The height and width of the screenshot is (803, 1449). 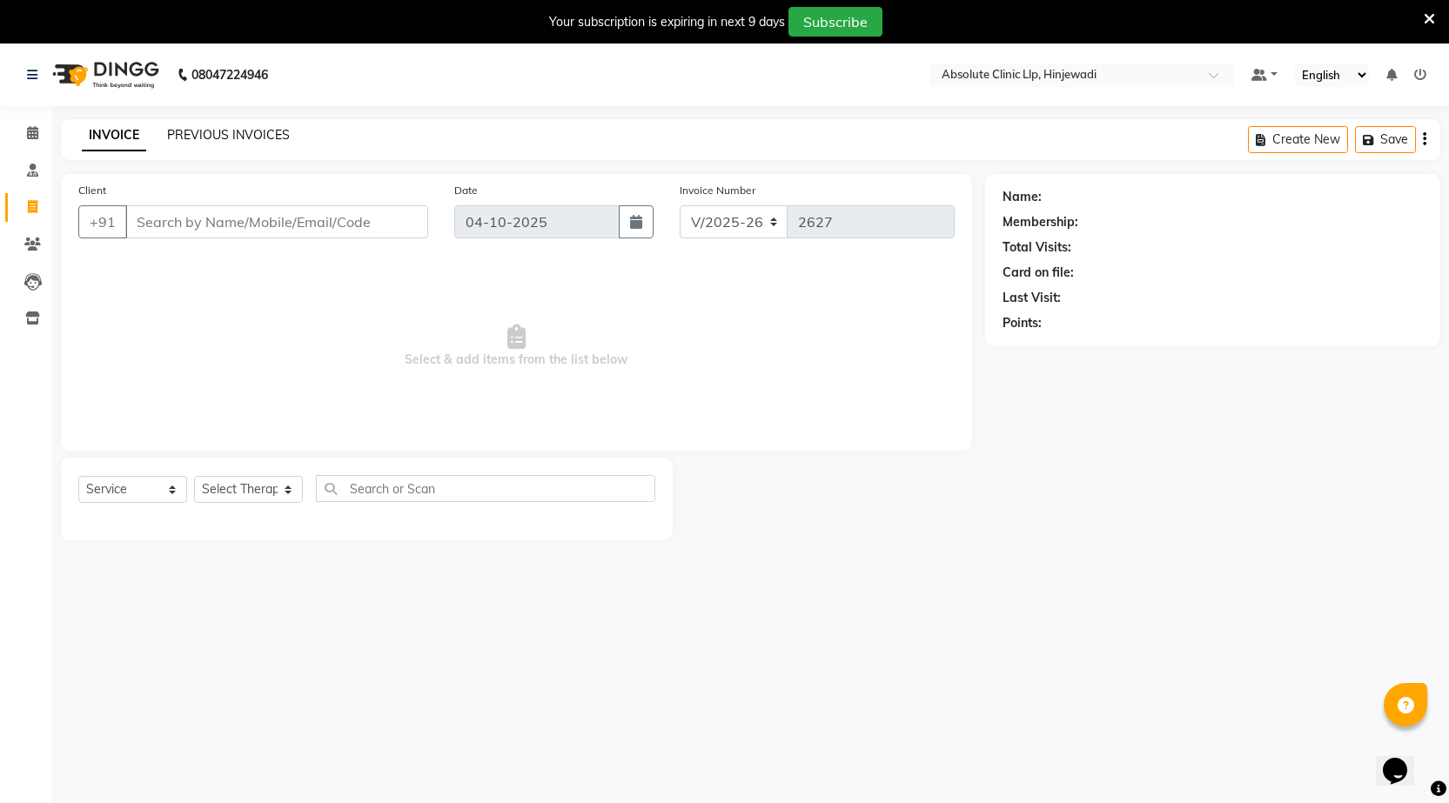 What do you see at coordinates (277, 222) in the screenshot?
I see `input: Search by Name/Mobile/Email/Code` at bounding box center [277, 222].